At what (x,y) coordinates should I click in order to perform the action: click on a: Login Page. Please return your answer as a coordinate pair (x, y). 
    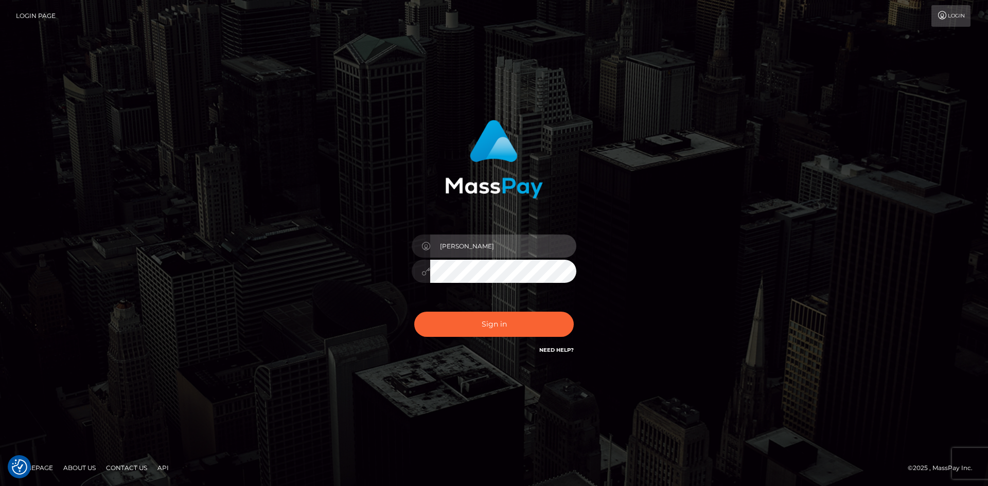
    Looking at the image, I should click on (35, 16).